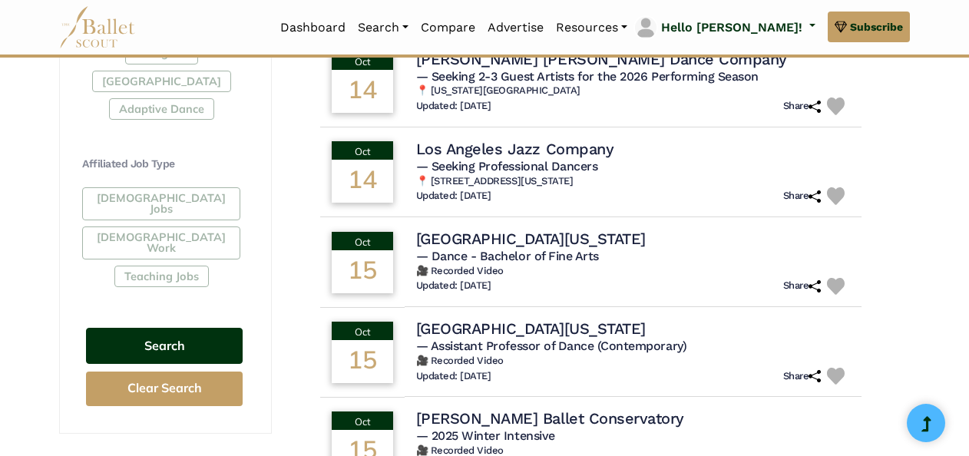 Image resolution: width=969 pixels, height=456 pixels. What do you see at coordinates (841, 27) in the screenshot?
I see `img: gem.svg` at bounding box center [841, 27].